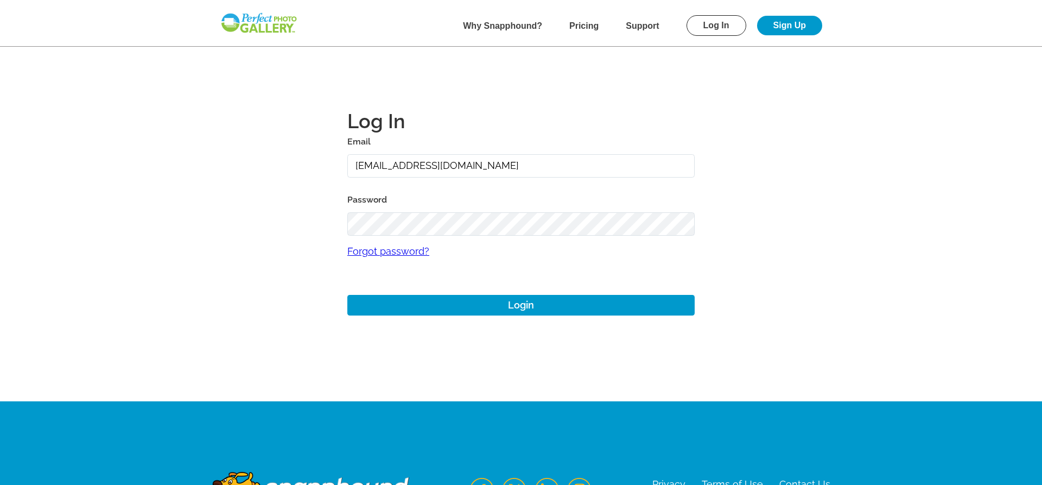  Describe the element at coordinates (521, 251) in the screenshot. I see `a: Forgot password?` at that location.